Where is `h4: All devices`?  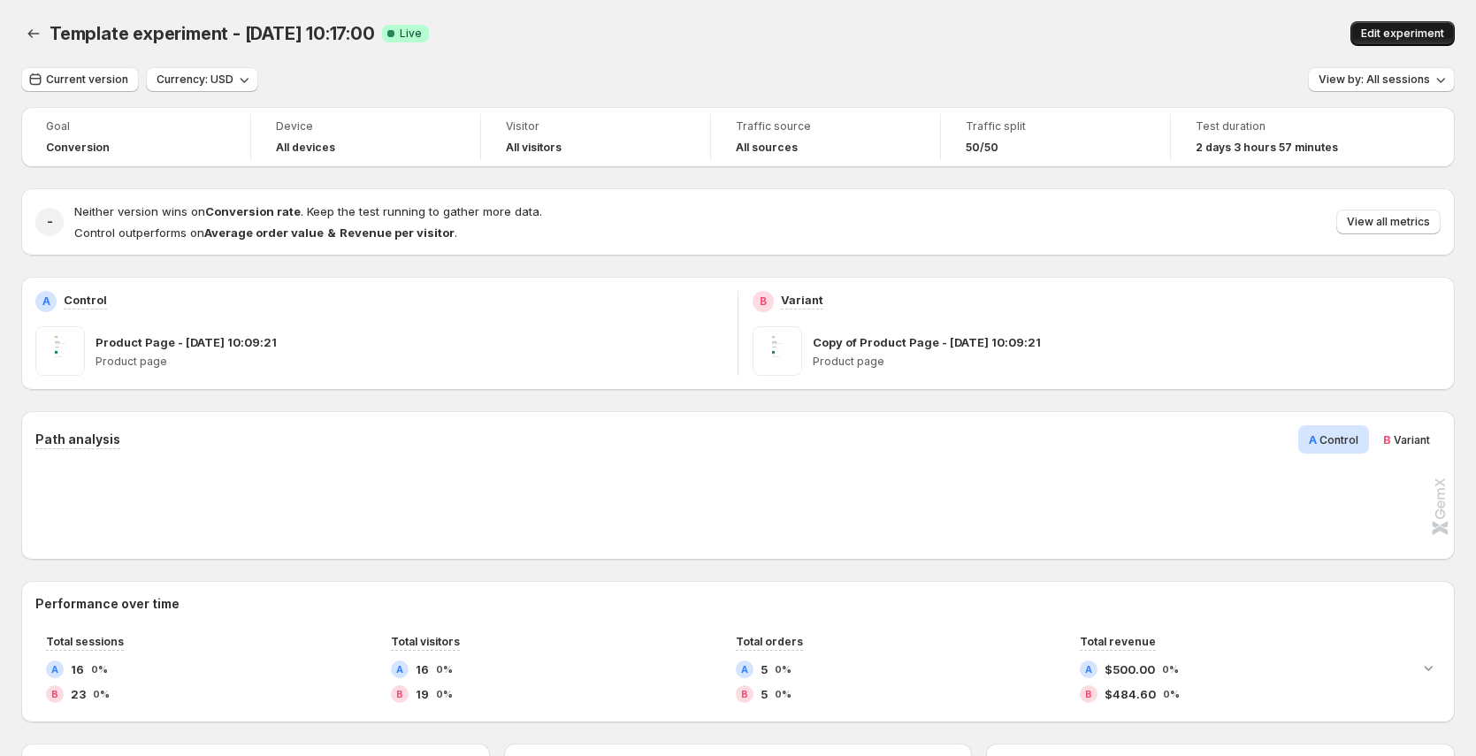
h4: All devices is located at coordinates (305, 148).